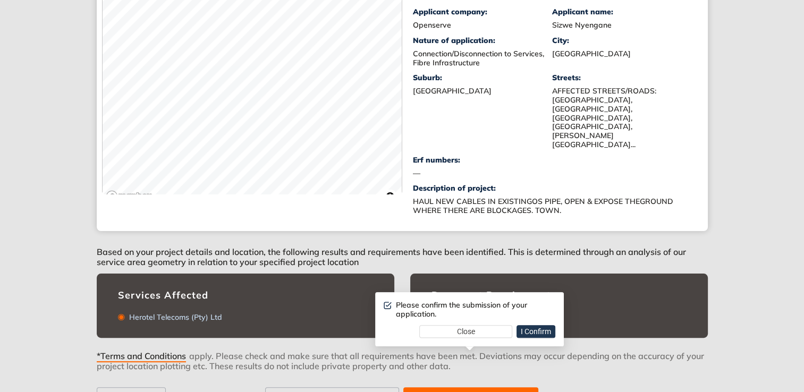 This screenshot has width=804, height=392. I want to click on div: apply. Please check and make sure that all requirements have been met. Deviations may occur depen..., so click(402, 369).